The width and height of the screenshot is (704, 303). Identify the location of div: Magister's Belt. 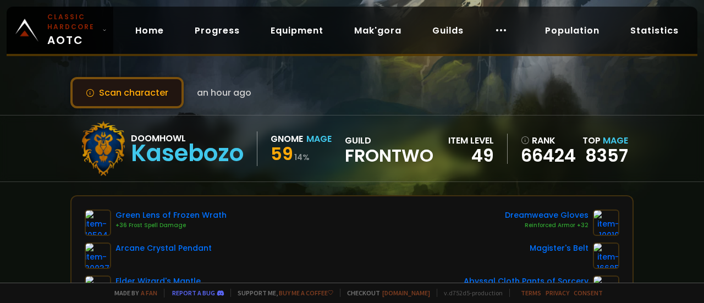
(558, 248).